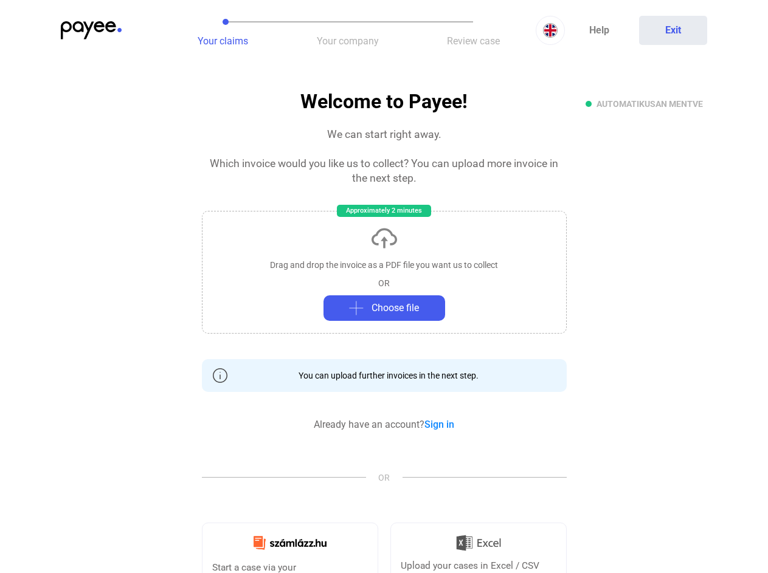 The width and height of the screenshot is (768, 573). What do you see at coordinates (384, 102) in the screenshot?
I see `h1: Welcome to Payee!` at bounding box center [384, 102].